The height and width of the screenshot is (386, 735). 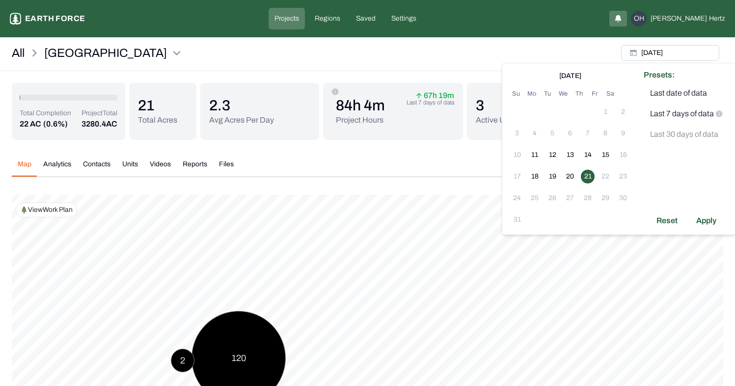 I want to click on p: Project Hours, so click(x=360, y=120).